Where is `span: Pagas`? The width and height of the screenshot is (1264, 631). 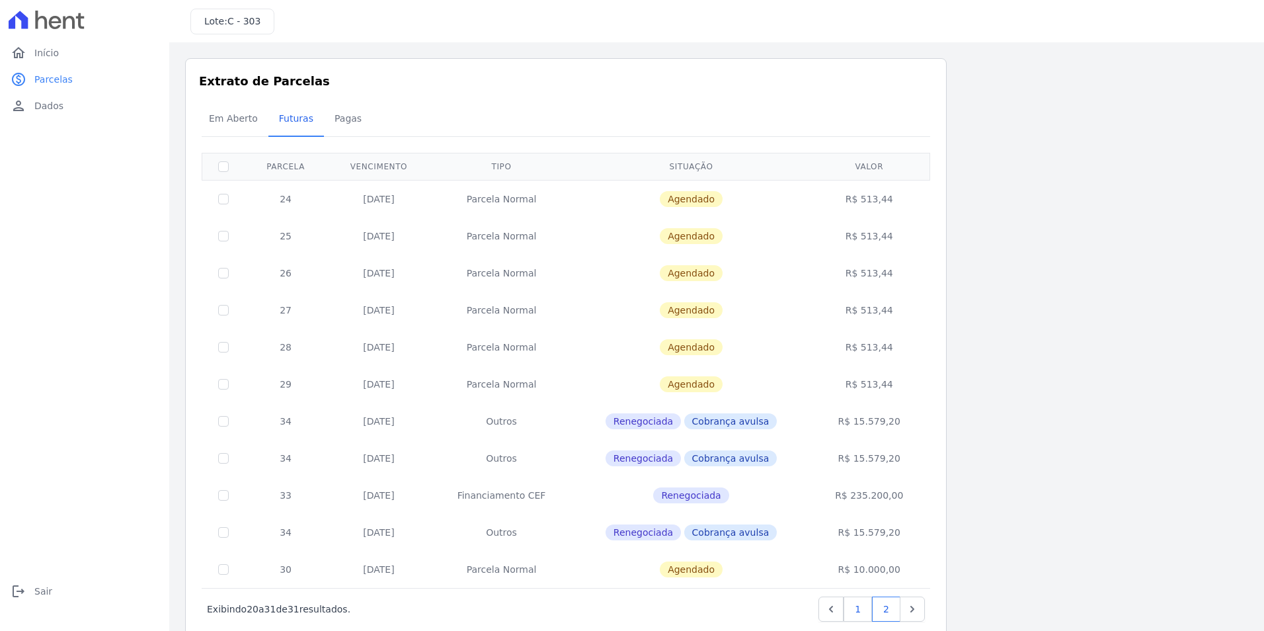
span: Pagas is located at coordinates (348, 118).